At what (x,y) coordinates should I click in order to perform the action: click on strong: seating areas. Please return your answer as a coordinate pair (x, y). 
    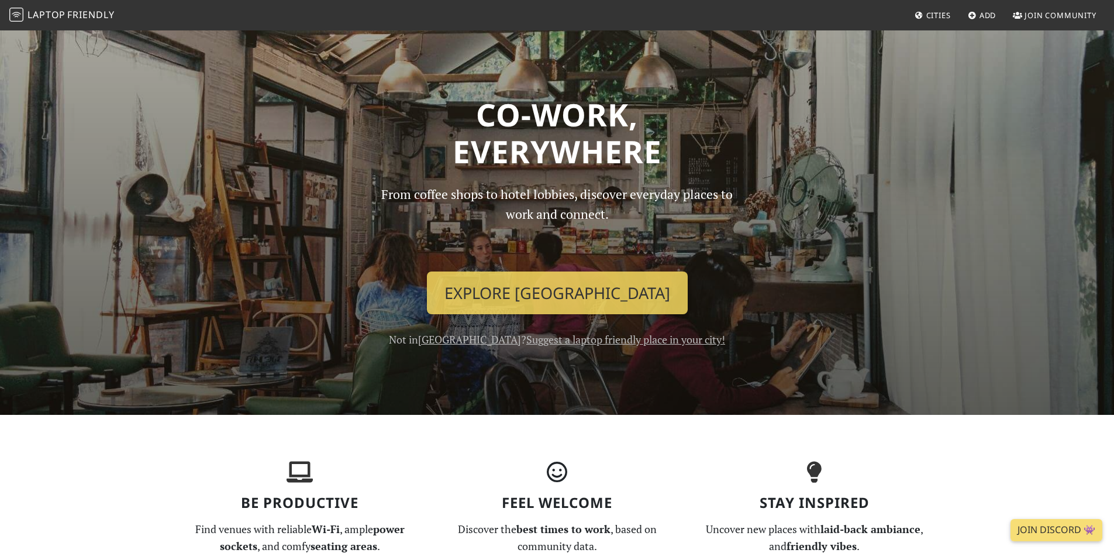
    Looking at the image, I should click on (344, 546).